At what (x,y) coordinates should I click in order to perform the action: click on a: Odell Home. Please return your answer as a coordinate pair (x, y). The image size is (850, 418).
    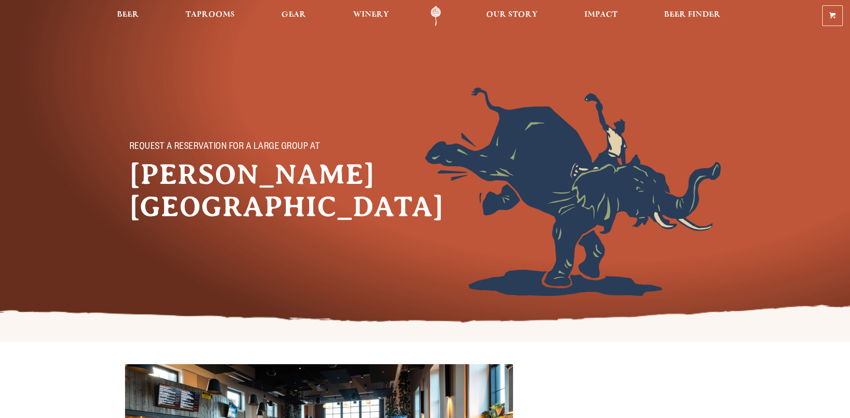
    Looking at the image, I should click on (436, 16).